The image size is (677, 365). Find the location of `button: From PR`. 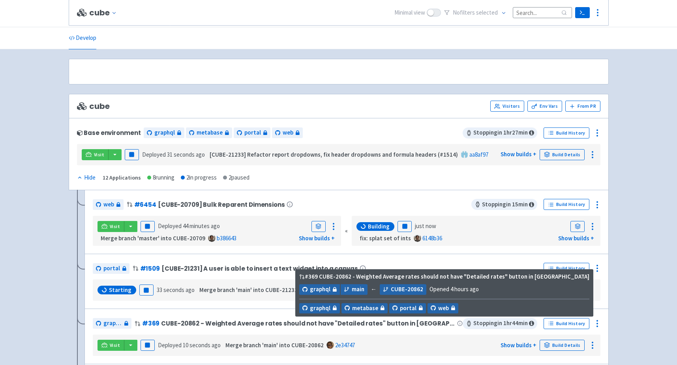

button: From PR is located at coordinates (583, 106).